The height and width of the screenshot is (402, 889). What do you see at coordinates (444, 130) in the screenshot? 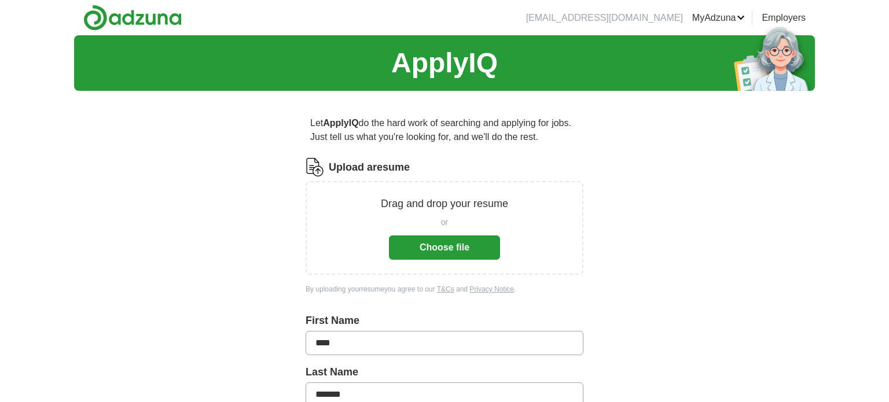
I see `p: Let do the hard work of searching and applying for jobs. Just tell us what you're looking for, an...` at bounding box center [444, 130].